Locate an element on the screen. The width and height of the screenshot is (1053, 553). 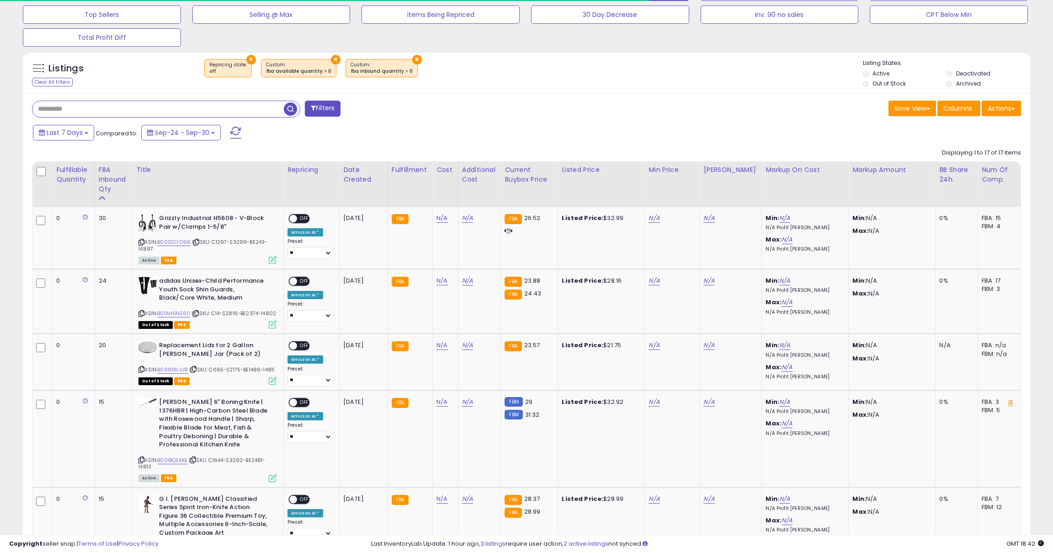
small: FBM is located at coordinates (513, 401).